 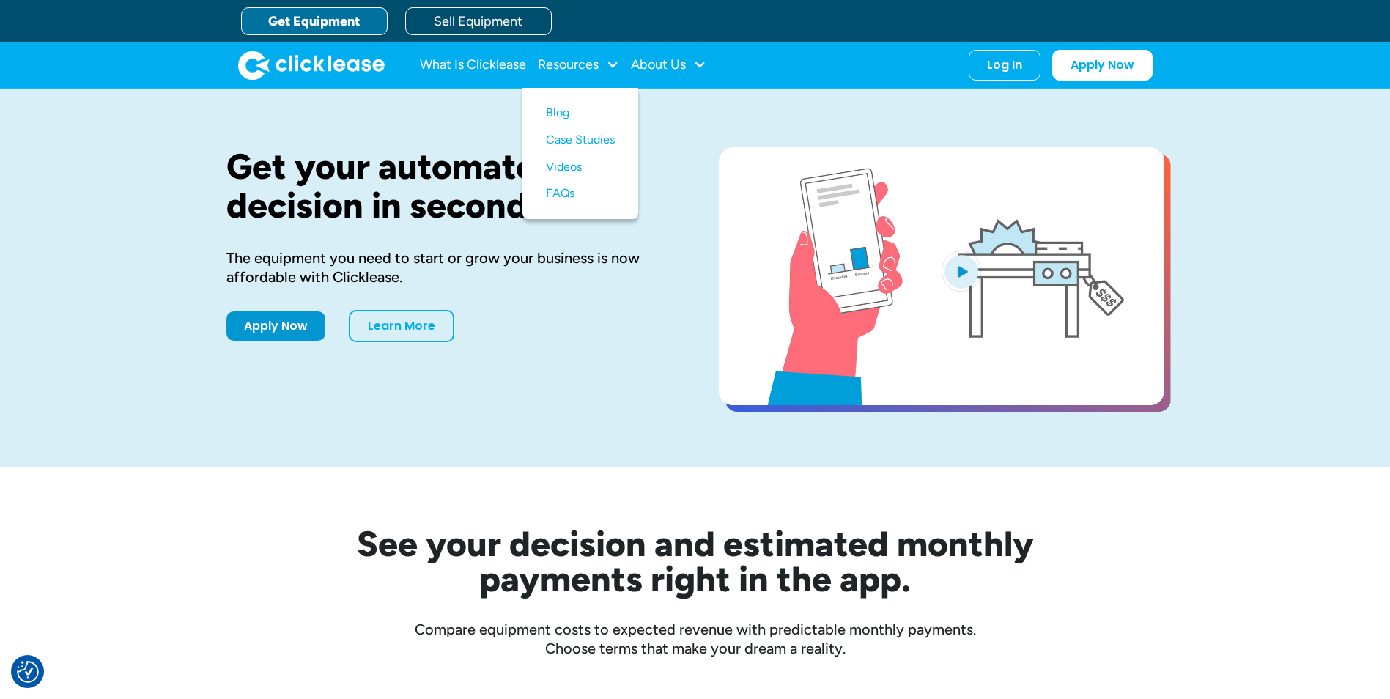 I want to click on a: home, so click(x=311, y=65).